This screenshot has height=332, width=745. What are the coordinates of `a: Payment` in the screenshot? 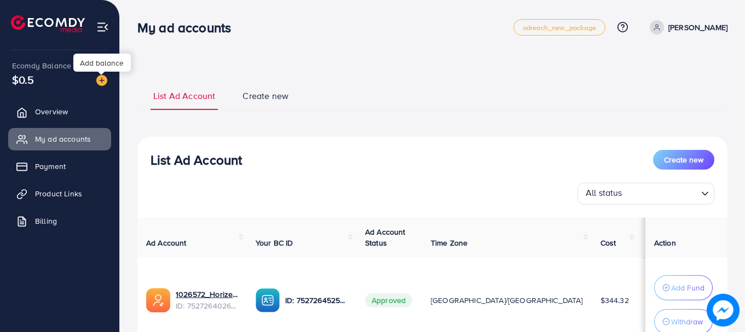 It's located at (60, 166).